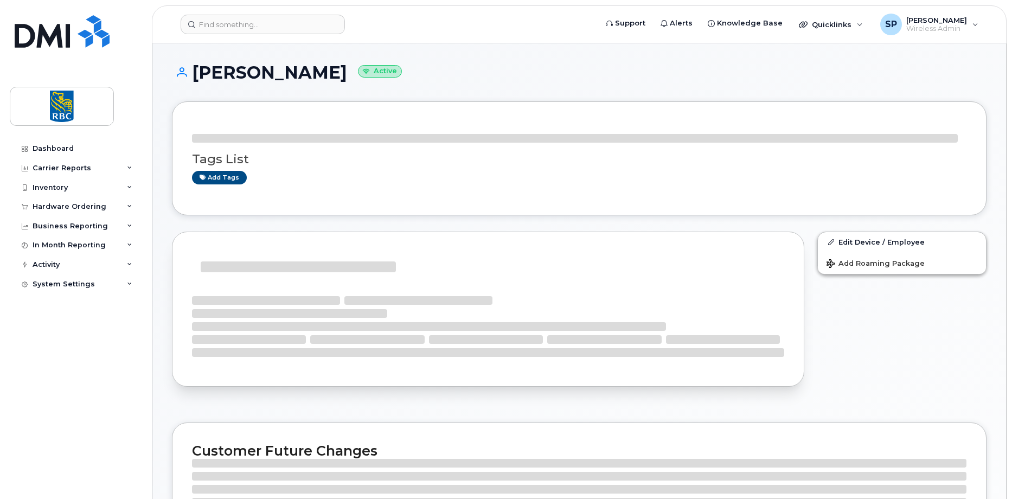  What do you see at coordinates (219, 177) in the screenshot?
I see `a: Add tags` at bounding box center [219, 177].